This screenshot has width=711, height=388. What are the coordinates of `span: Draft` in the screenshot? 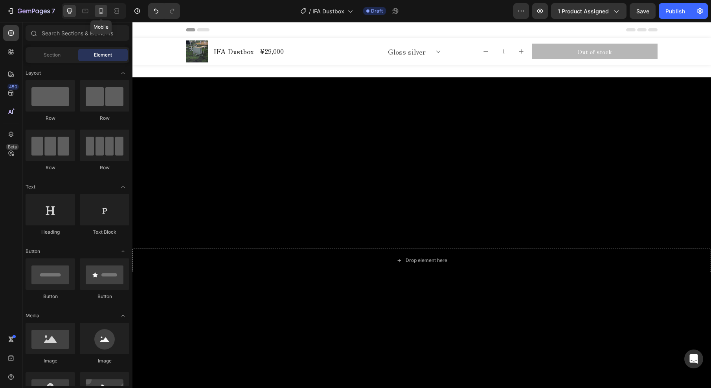 It's located at (377, 11).